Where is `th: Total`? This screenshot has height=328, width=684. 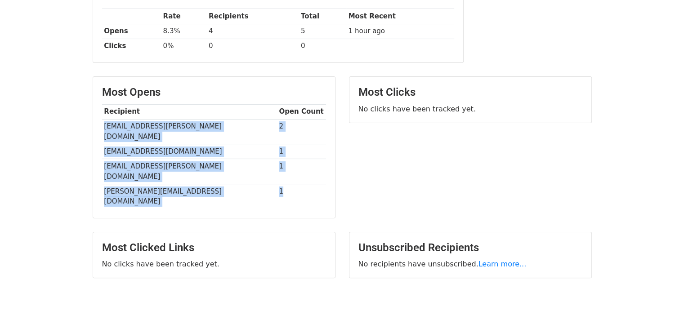 th: Total is located at coordinates (322, 16).